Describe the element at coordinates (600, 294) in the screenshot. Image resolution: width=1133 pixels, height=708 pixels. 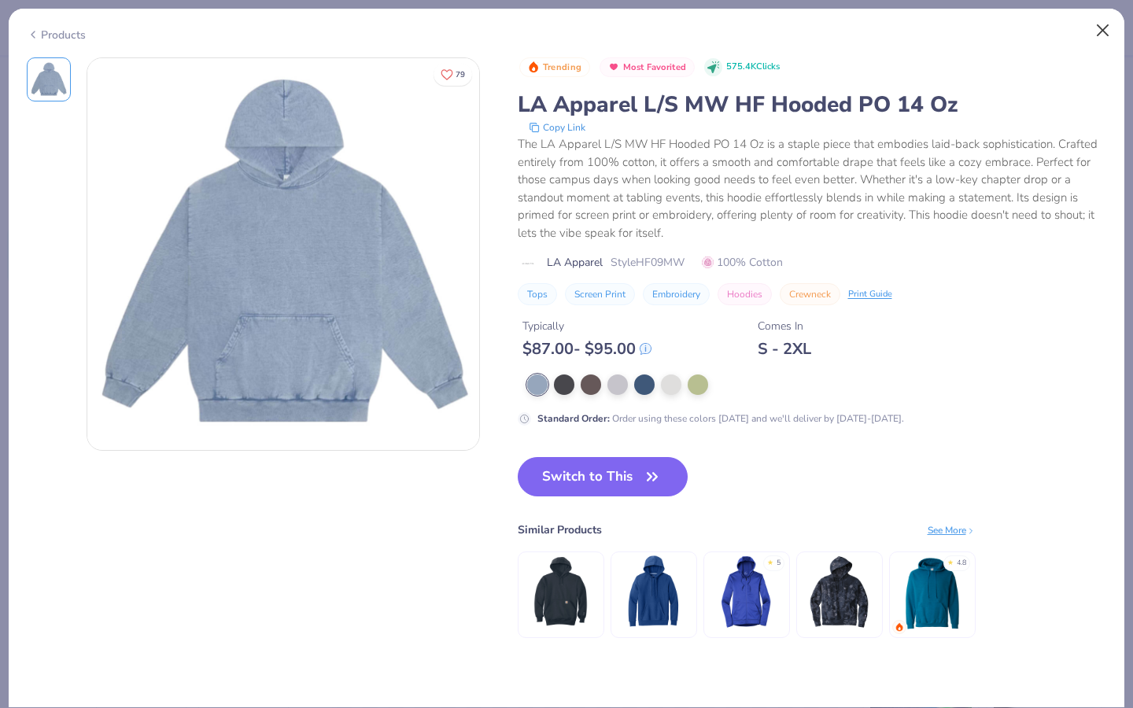
I see `button: Screen Print` at that location.